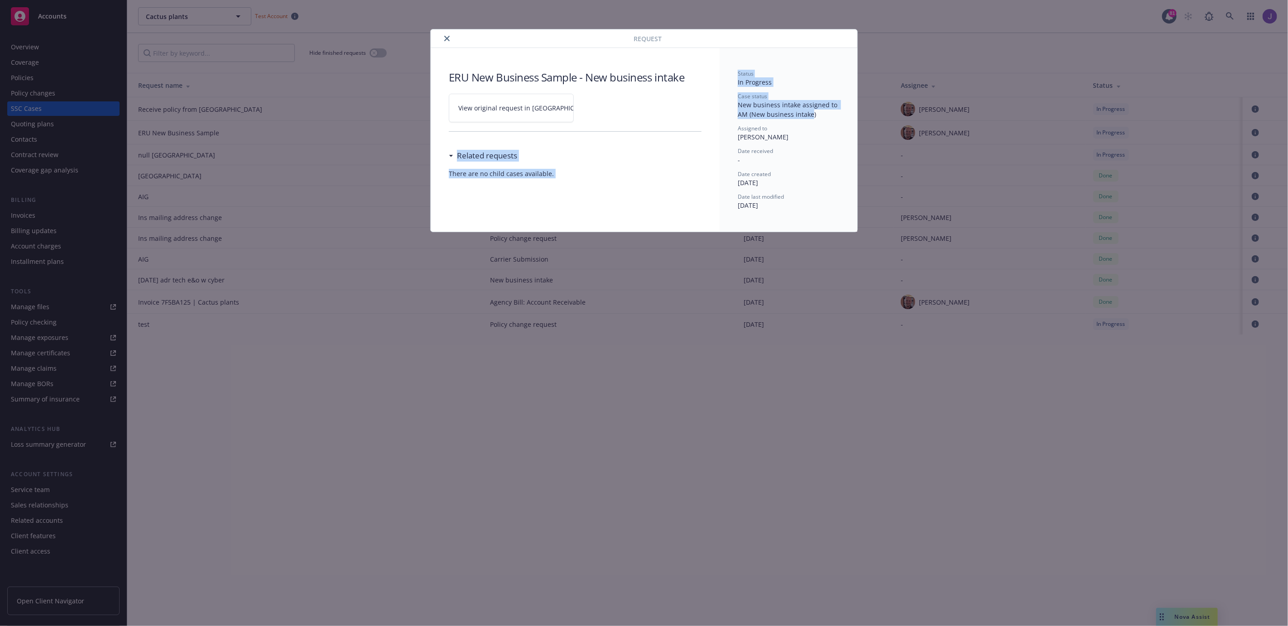 This screenshot has height=626, width=1288. I want to click on span: Date received, so click(755, 151).